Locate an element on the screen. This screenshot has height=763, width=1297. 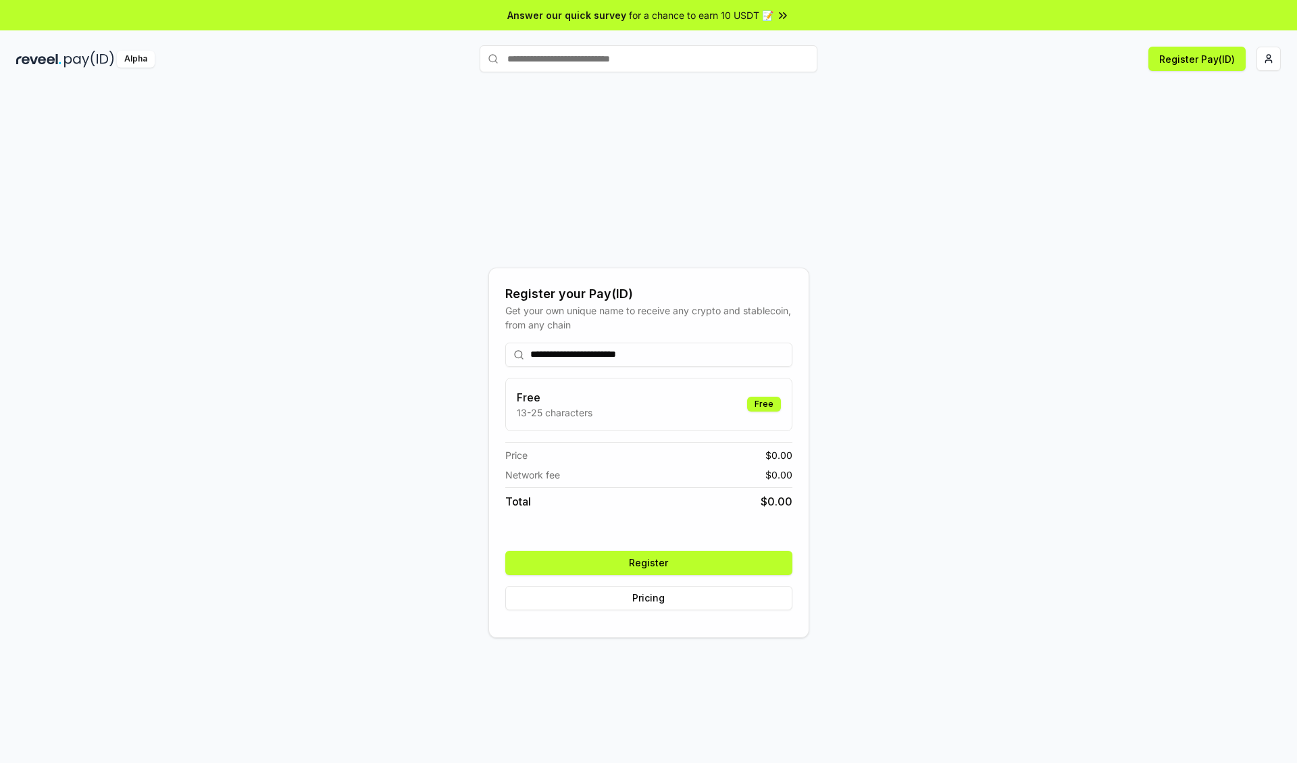
p: 13-25 characters is located at coordinates (555, 412).